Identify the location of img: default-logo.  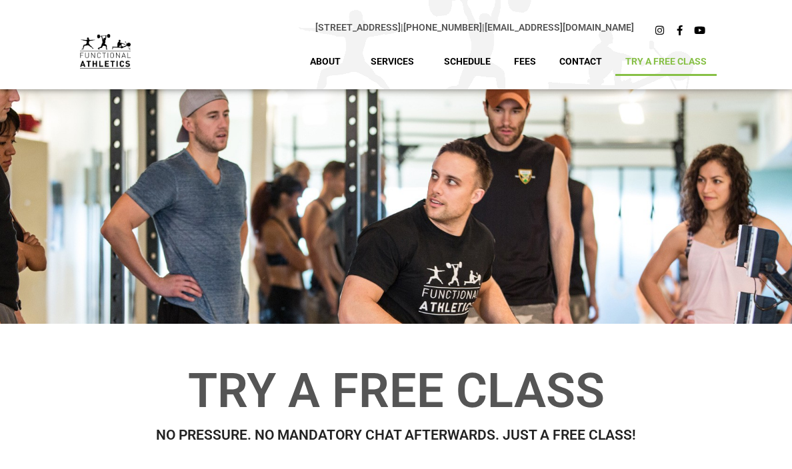
(105, 51).